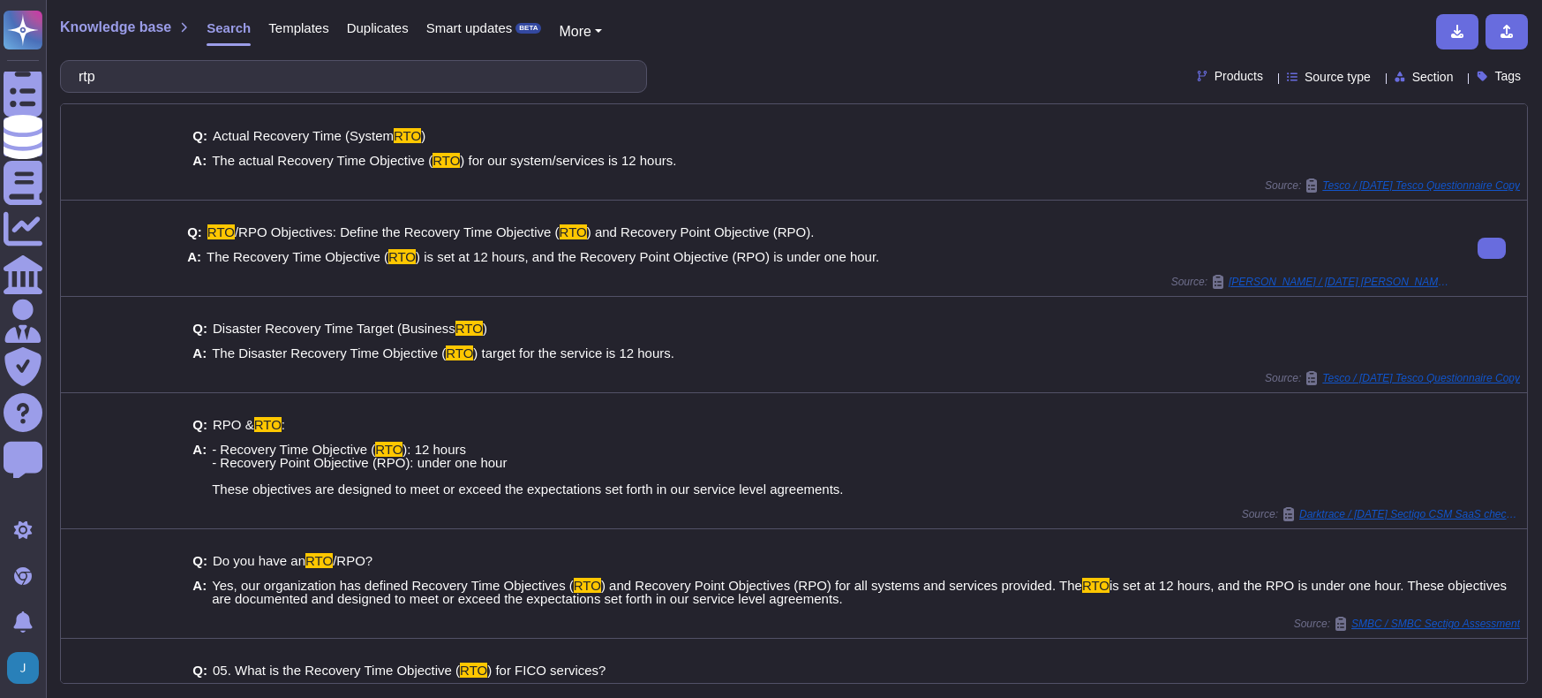  Describe the element at coordinates (116, 27) in the screenshot. I see `span: Knowledge base` at that location.